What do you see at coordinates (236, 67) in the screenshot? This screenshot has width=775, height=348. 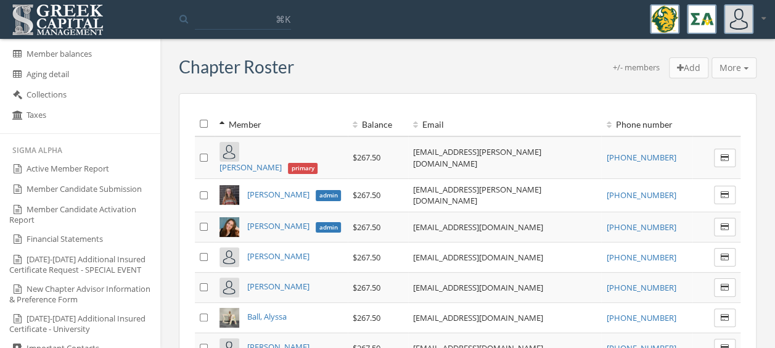 I see `h3: Chapter Roster` at bounding box center [236, 67].